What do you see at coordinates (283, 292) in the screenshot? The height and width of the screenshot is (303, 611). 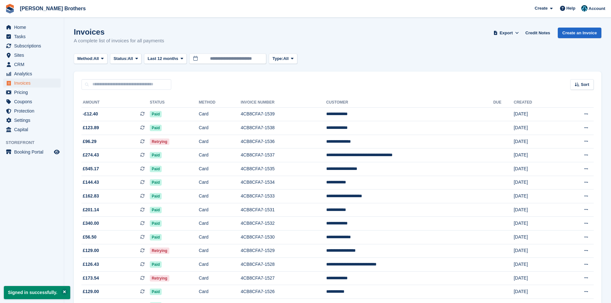 I see `td: 4CB8CFA7-1526` at bounding box center [283, 292].